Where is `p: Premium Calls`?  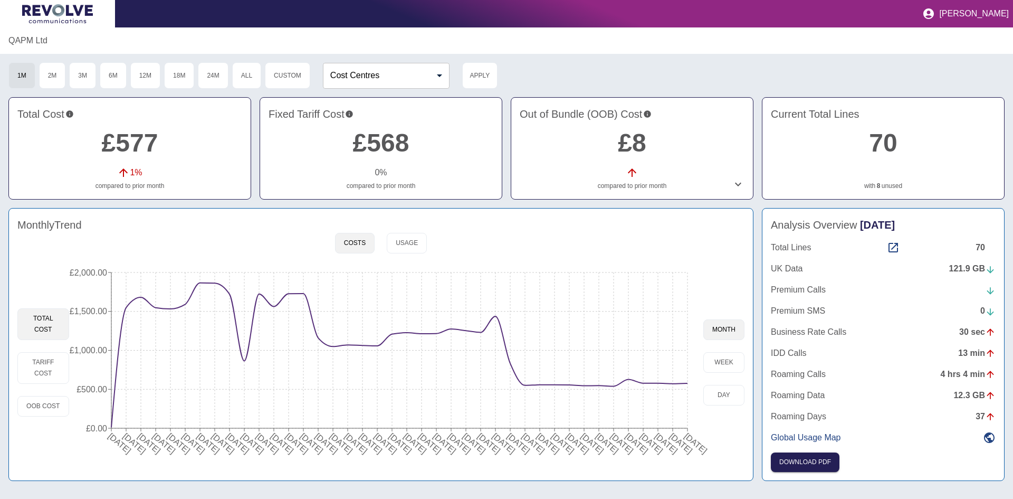
p: Premium Calls is located at coordinates (798, 290).